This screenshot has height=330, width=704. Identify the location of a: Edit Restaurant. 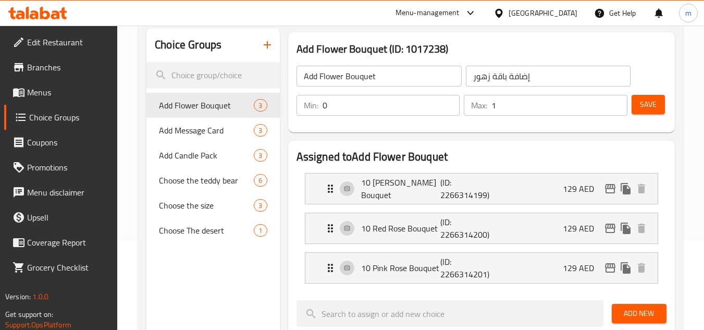
(61, 42).